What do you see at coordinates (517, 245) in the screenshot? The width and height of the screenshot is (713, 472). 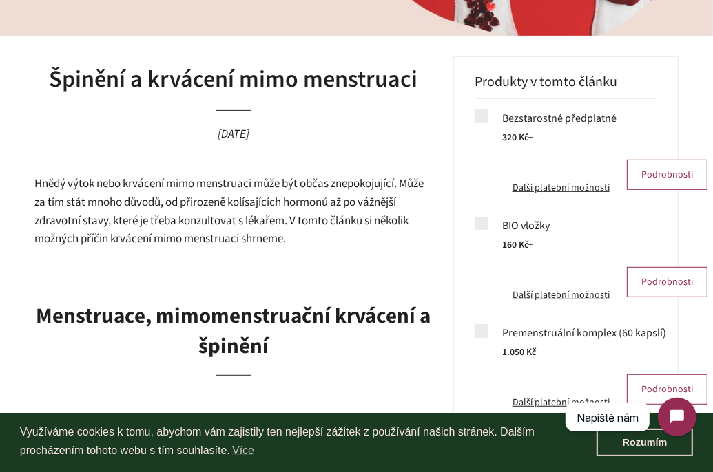 I see `span: 160 Kč` at bounding box center [517, 245].